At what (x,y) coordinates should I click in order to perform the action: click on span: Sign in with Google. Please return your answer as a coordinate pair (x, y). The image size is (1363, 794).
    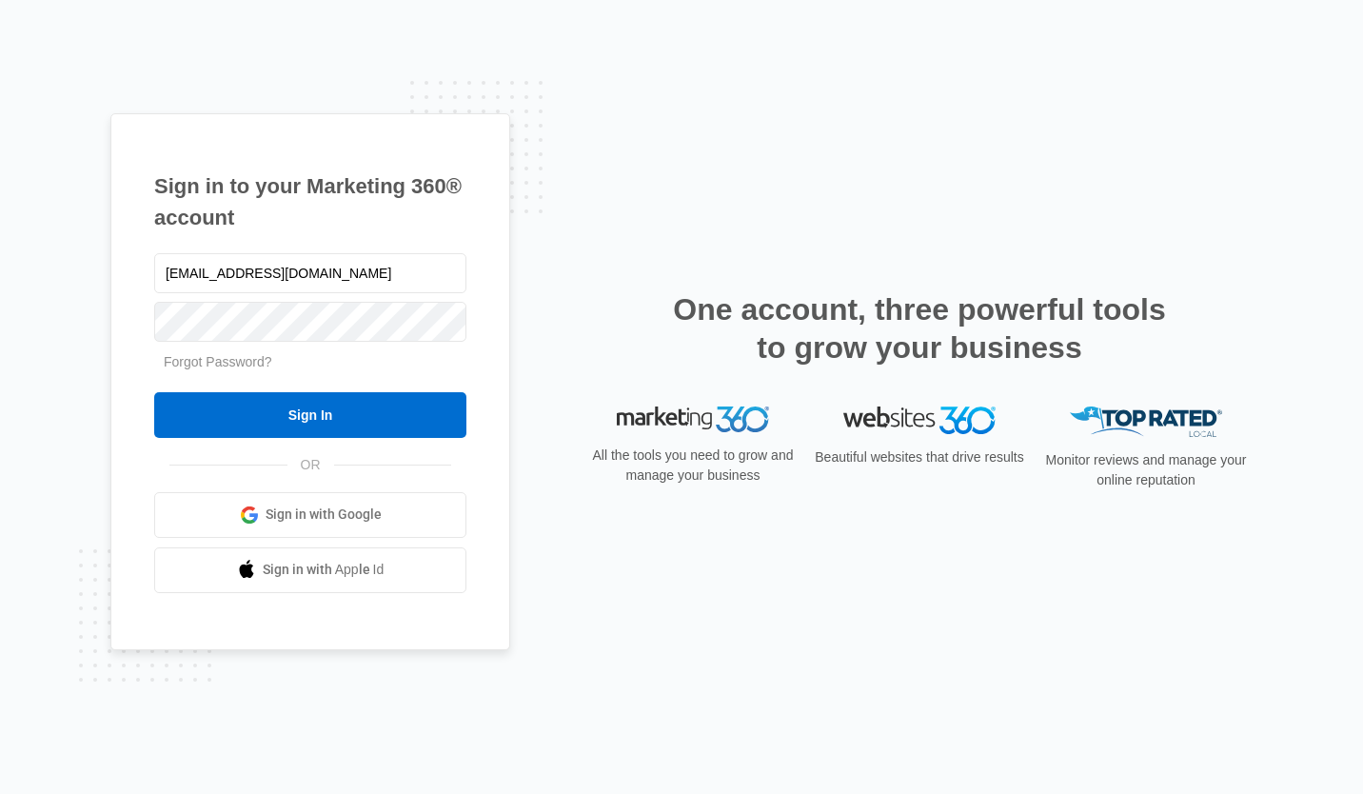
    Looking at the image, I should click on (324, 514).